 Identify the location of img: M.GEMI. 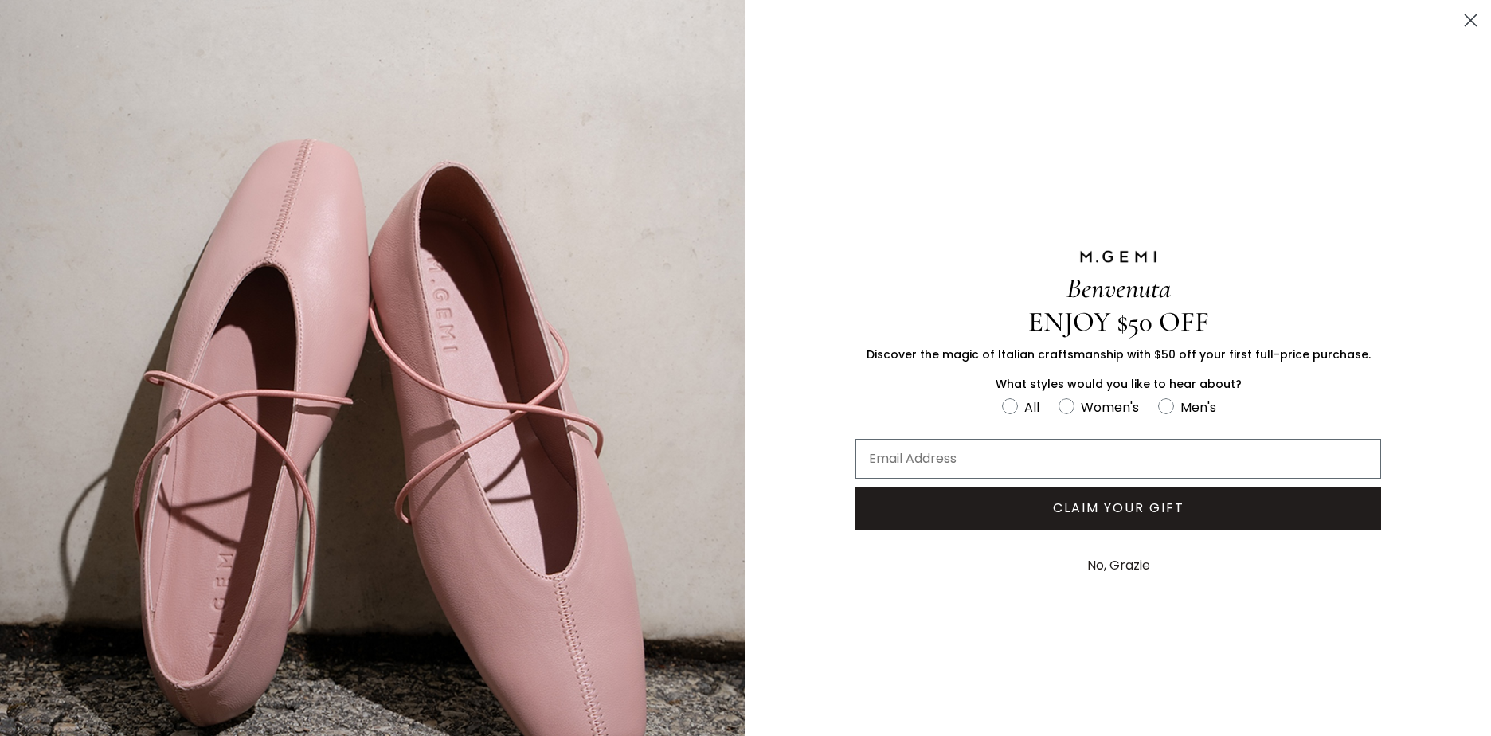
(1119, 257).